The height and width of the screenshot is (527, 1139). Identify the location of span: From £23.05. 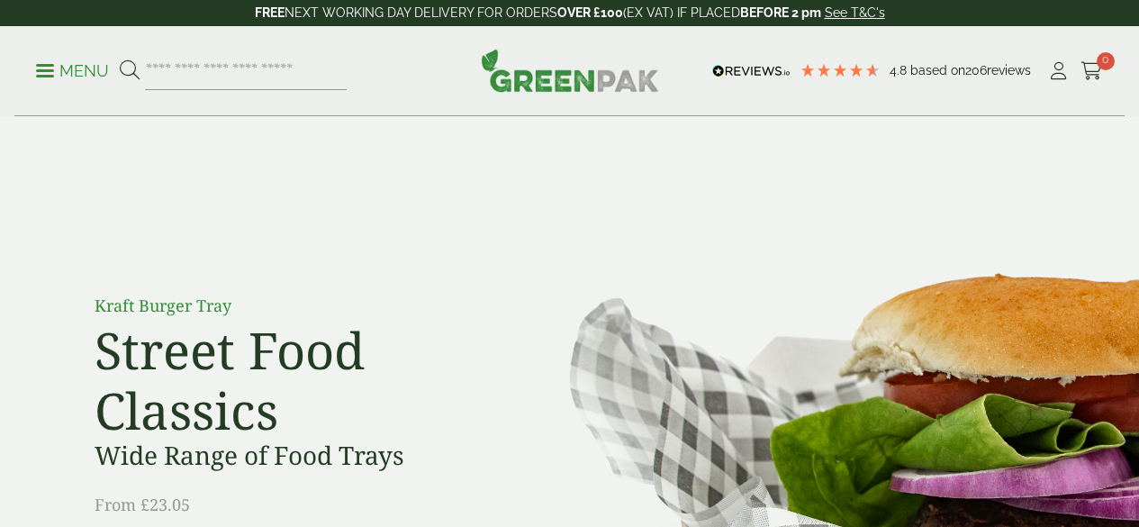
(142, 504).